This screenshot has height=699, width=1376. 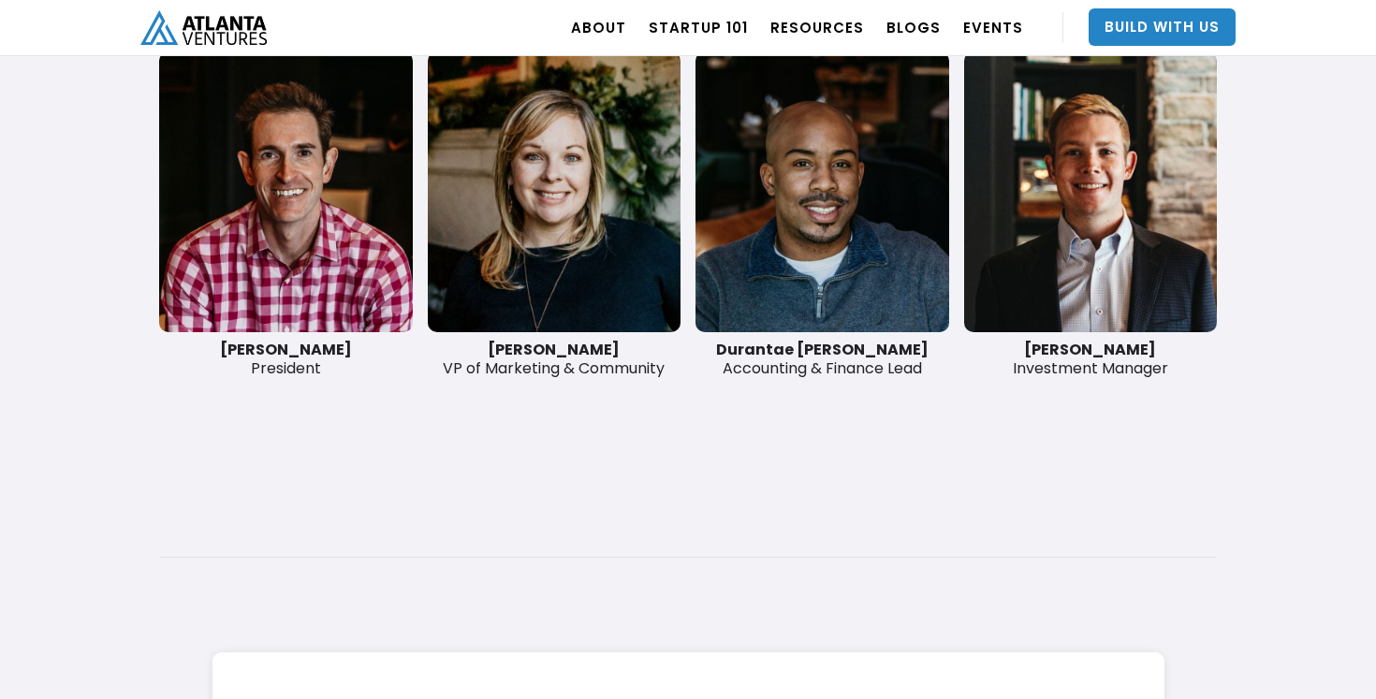 I want to click on a: Build With Us, so click(x=1161, y=27).